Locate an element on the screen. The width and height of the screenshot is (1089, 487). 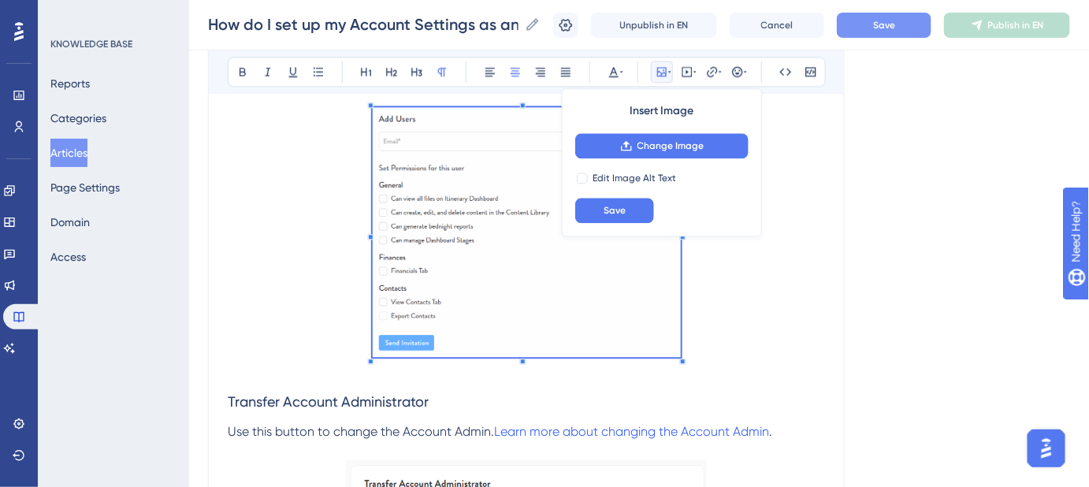
button: Change Image is located at coordinates (662, 146).